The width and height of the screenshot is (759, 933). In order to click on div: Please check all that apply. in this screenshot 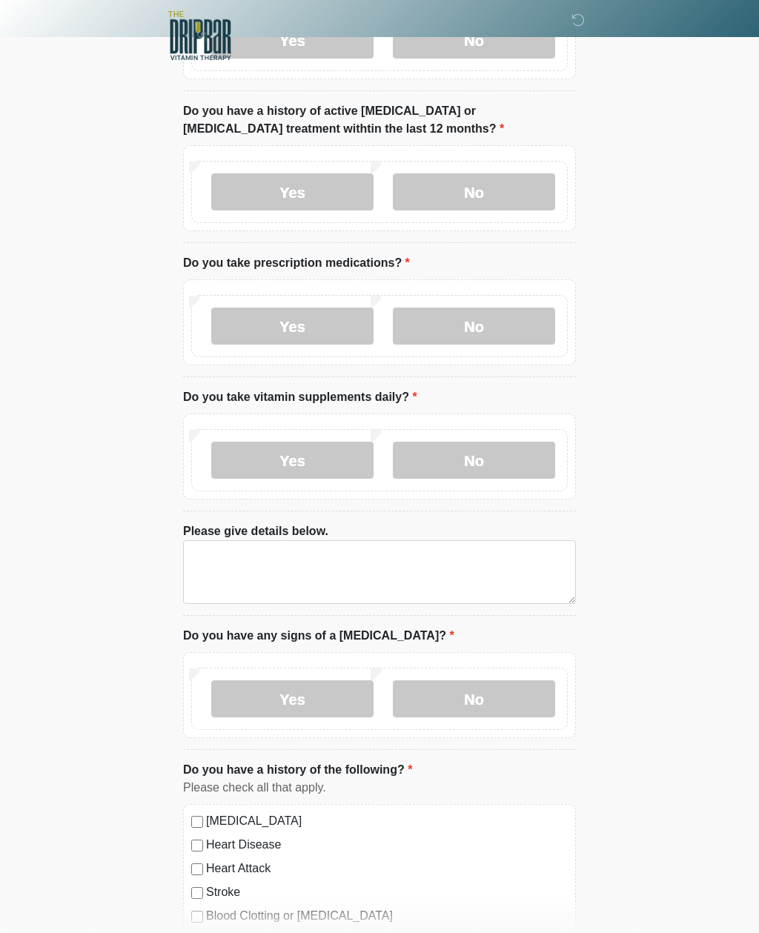, I will do `click(379, 787)`.